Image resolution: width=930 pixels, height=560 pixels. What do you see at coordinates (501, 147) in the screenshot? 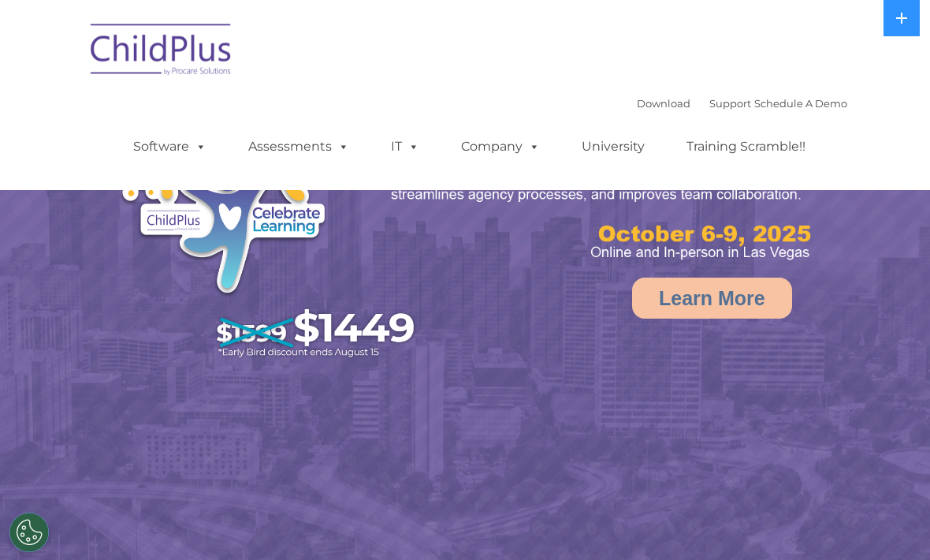
I see `a: Company` at bounding box center [501, 147].